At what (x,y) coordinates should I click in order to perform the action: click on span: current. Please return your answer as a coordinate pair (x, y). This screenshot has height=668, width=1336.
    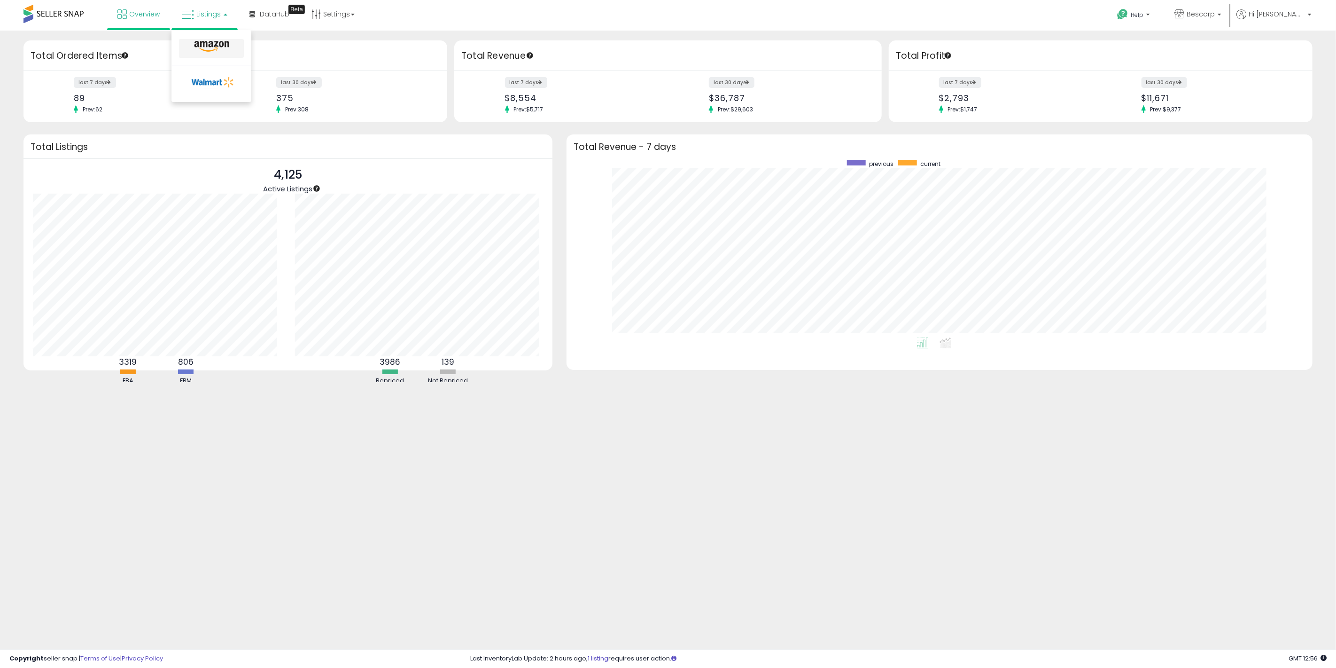
    Looking at the image, I should click on (930, 163).